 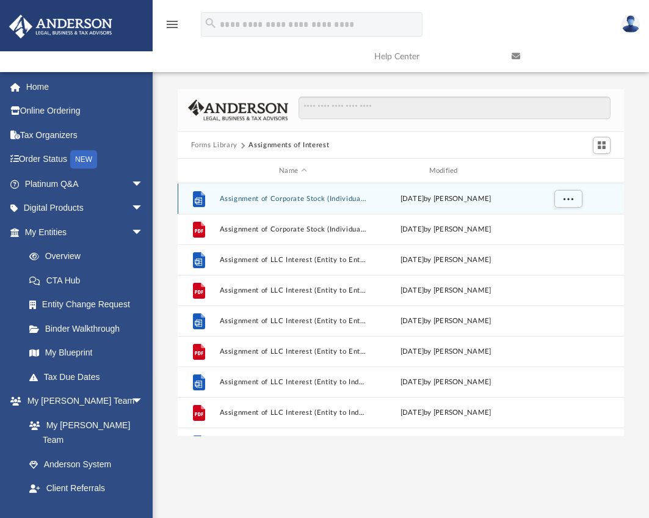 What do you see at coordinates (85, 159) in the screenshot?
I see `a: Order StatusNEW` at bounding box center [85, 159].